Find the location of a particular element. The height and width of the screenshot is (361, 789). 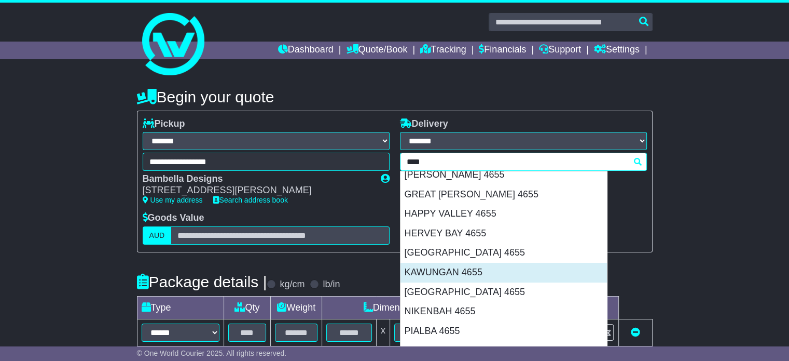

a: Dashboard is located at coordinates (306, 50).